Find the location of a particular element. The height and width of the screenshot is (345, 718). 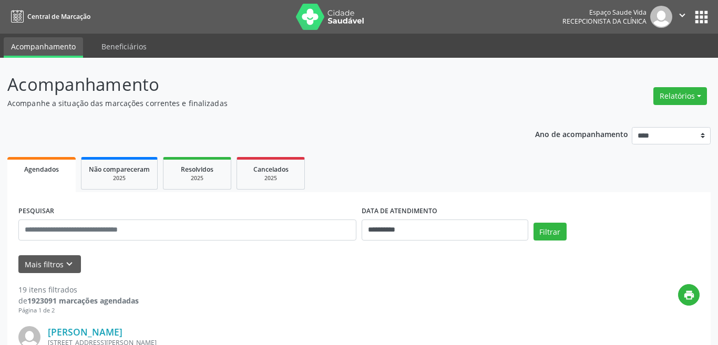

button: Relatórios is located at coordinates (680, 96).